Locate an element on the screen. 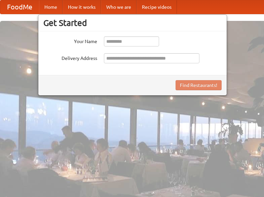  a: Recipe videos is located at coordinates (157, 7).